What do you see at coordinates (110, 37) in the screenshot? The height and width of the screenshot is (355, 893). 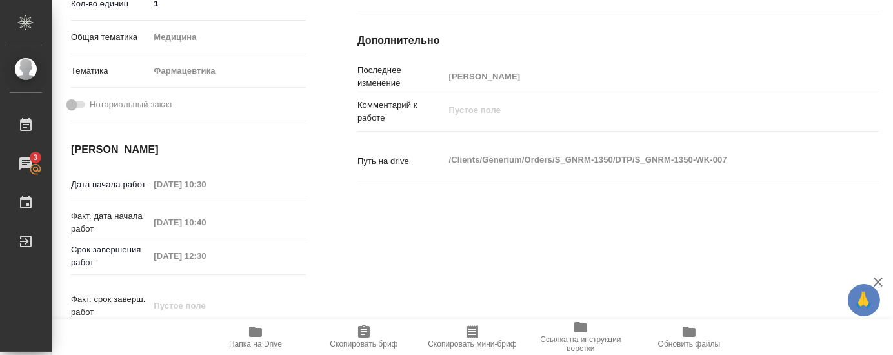 I see `p: Общая тематика` at bounding box center [110, 37].